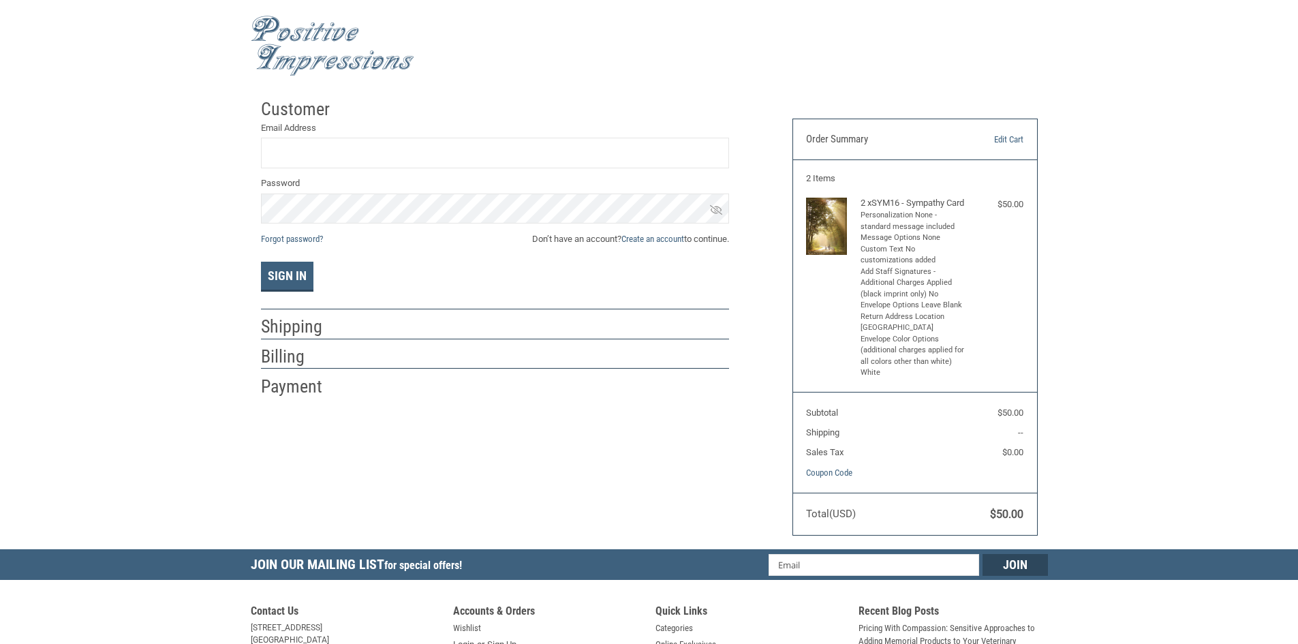  Describe the element at coordinates (287, 277) in the screenshot. I see `button: Sign In` at that location.